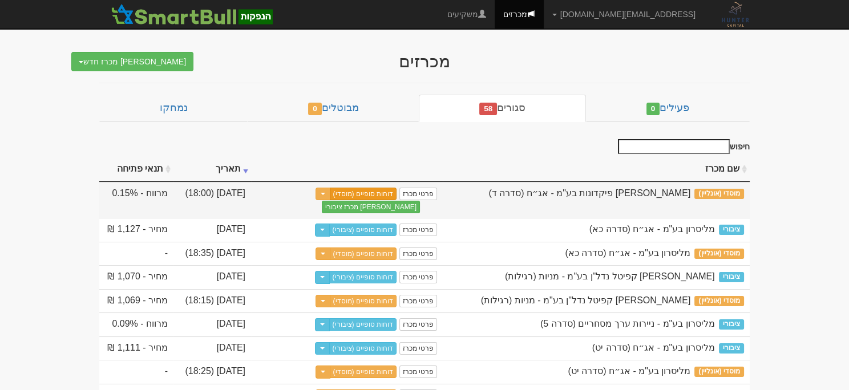 This screenshot has height=390, width=849. I want to click on span: מליסרון בע"מ - ניירות ערך מסחריים (סדרה 5), so click(628, 324).